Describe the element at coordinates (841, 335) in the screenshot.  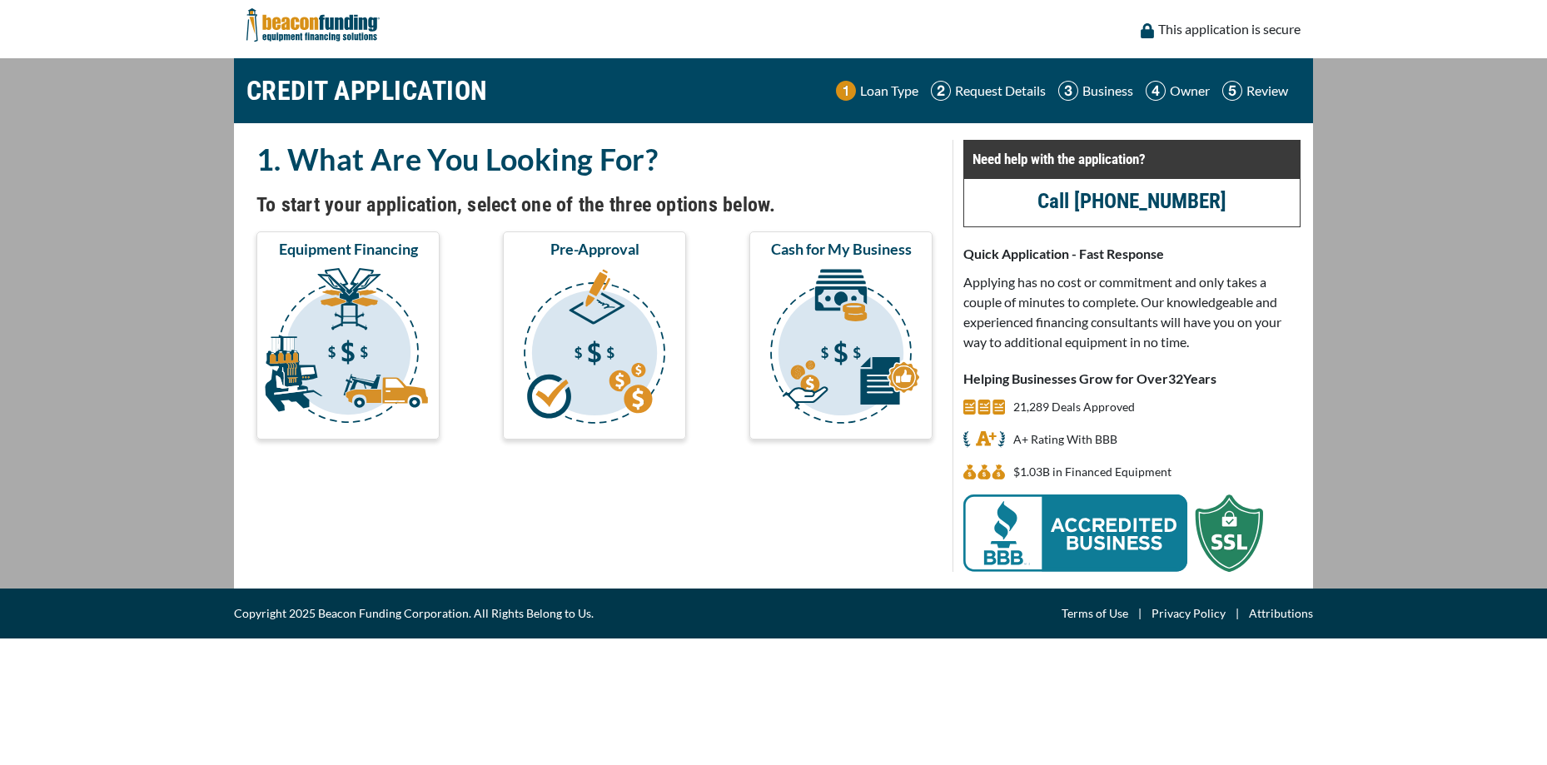
I see `button: Cash for My Business` at that location.